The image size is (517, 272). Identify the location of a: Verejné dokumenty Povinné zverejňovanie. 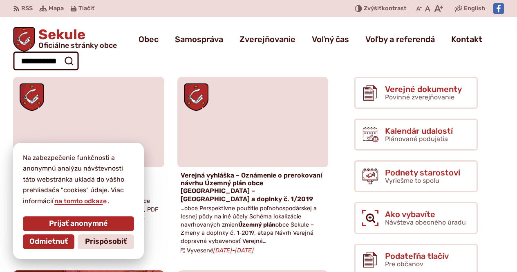
(416, 93).